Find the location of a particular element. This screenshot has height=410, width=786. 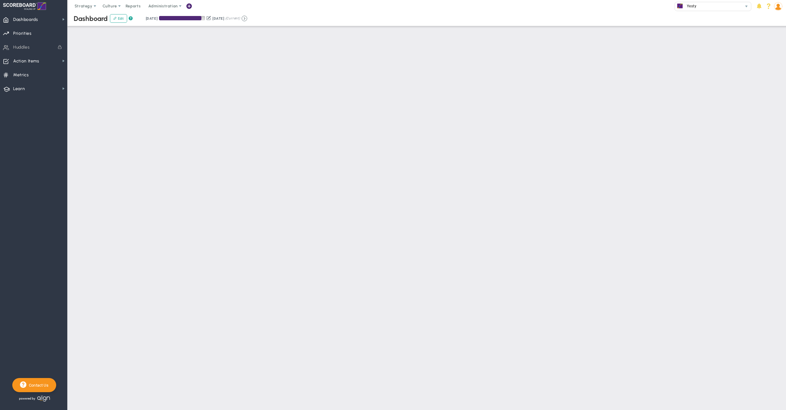

span: Huddles is located at coordinates (22, 47).